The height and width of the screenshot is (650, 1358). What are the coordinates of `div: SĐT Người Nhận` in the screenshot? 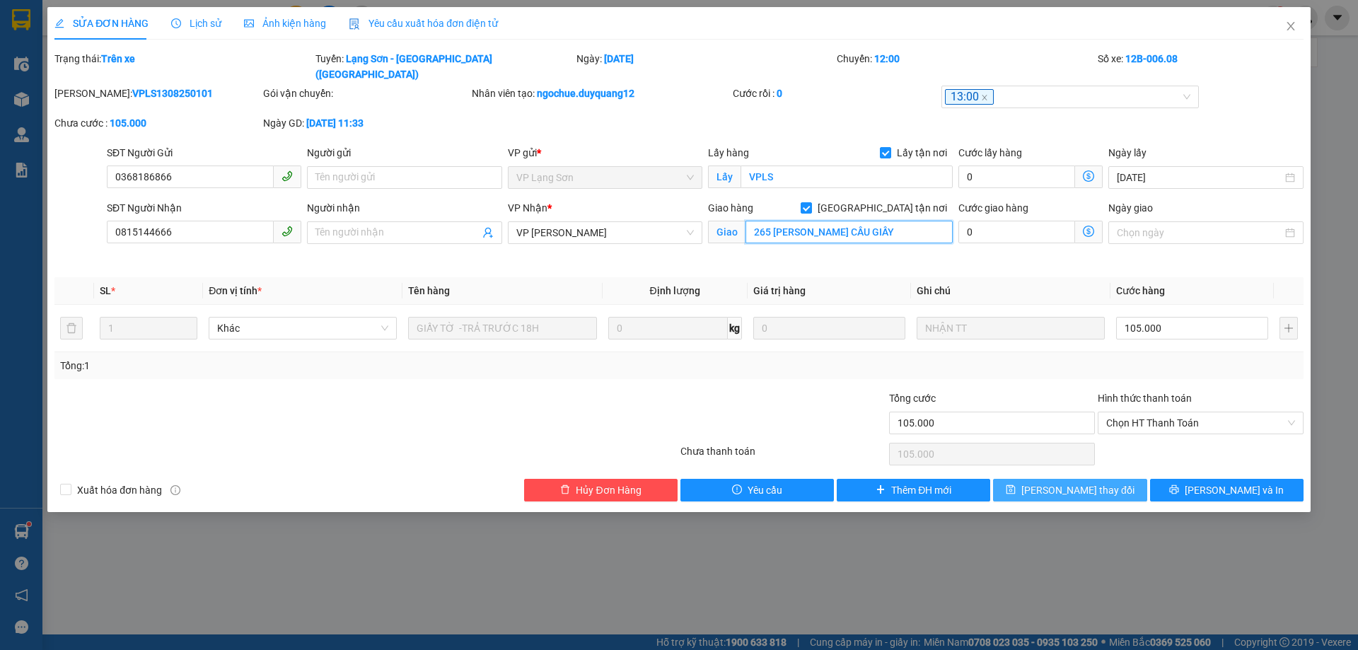 It's located at (204, 208).